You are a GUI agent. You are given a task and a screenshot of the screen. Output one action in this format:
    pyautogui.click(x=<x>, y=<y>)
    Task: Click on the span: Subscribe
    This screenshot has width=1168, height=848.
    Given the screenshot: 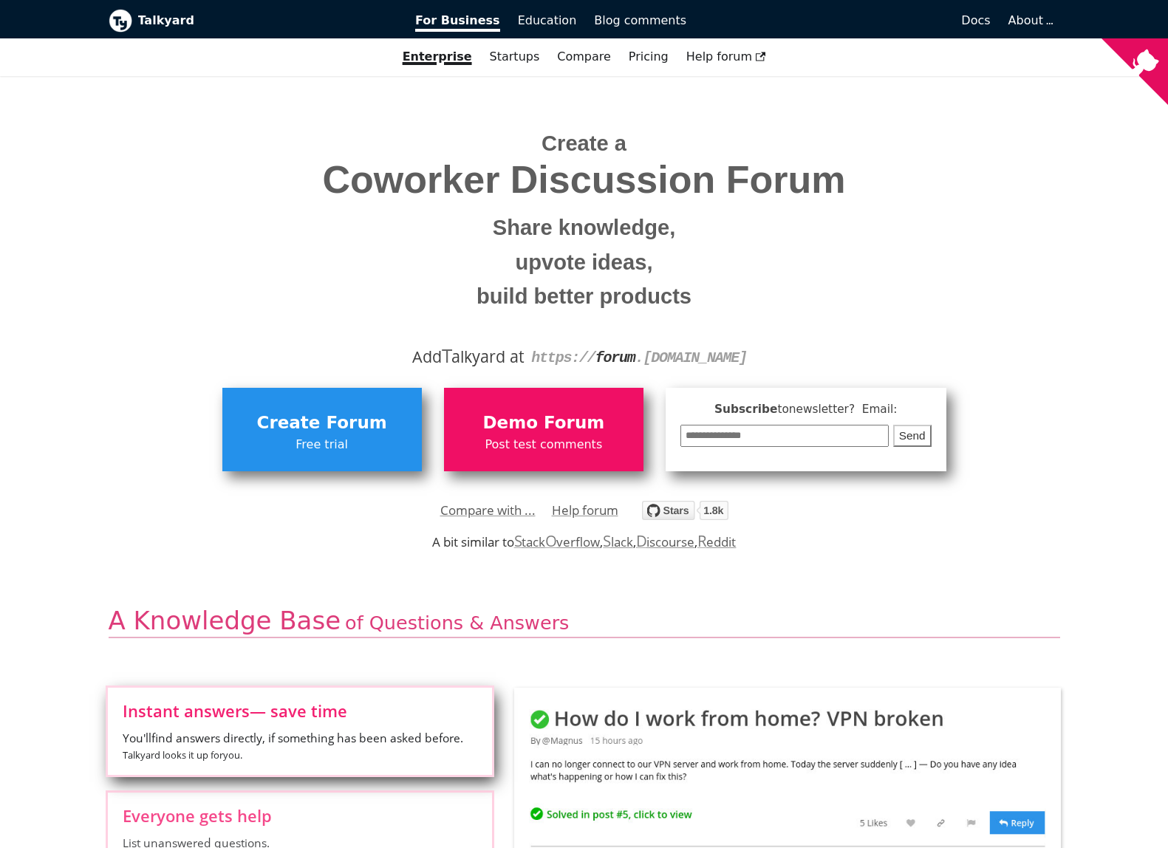 What is the action you would take?
    pyautogui.click(x=806, y=409)
    